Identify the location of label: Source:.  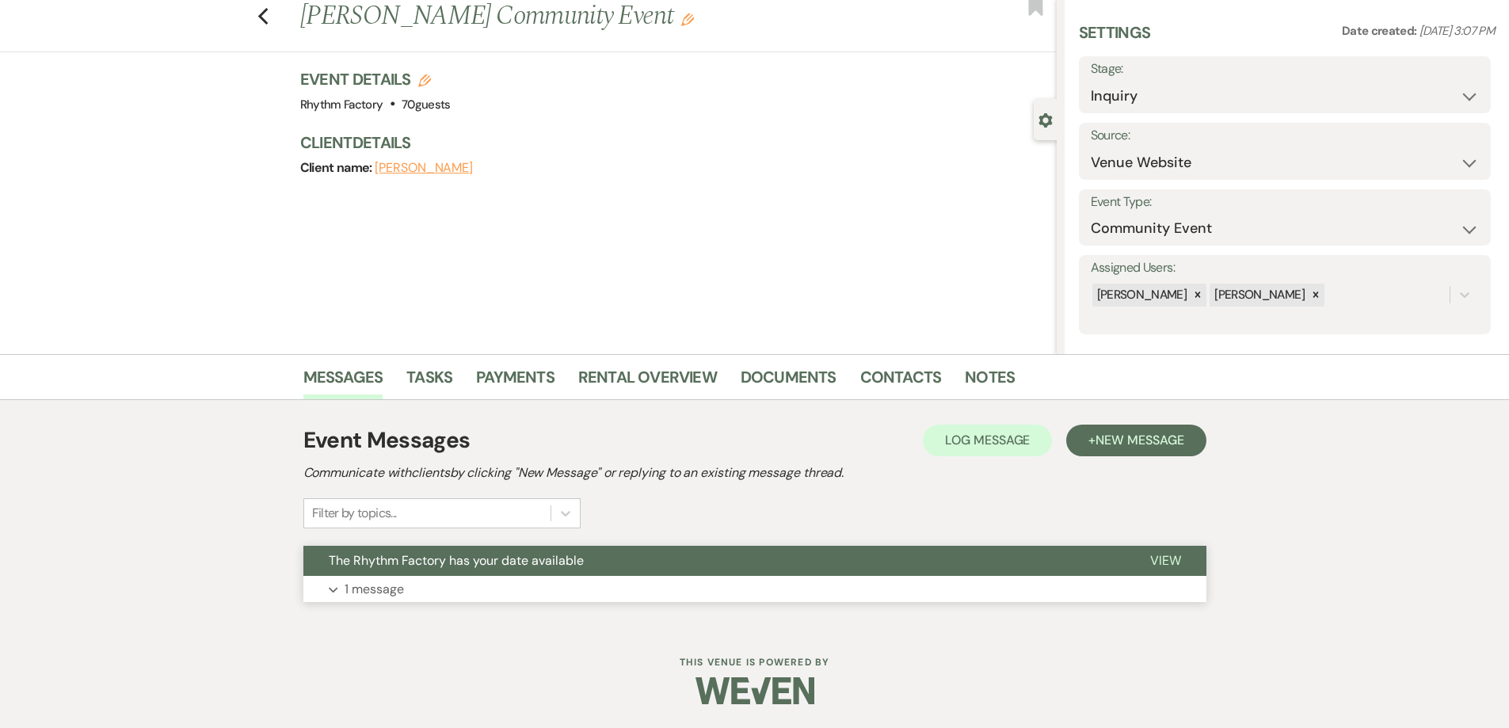
(1285, 135).